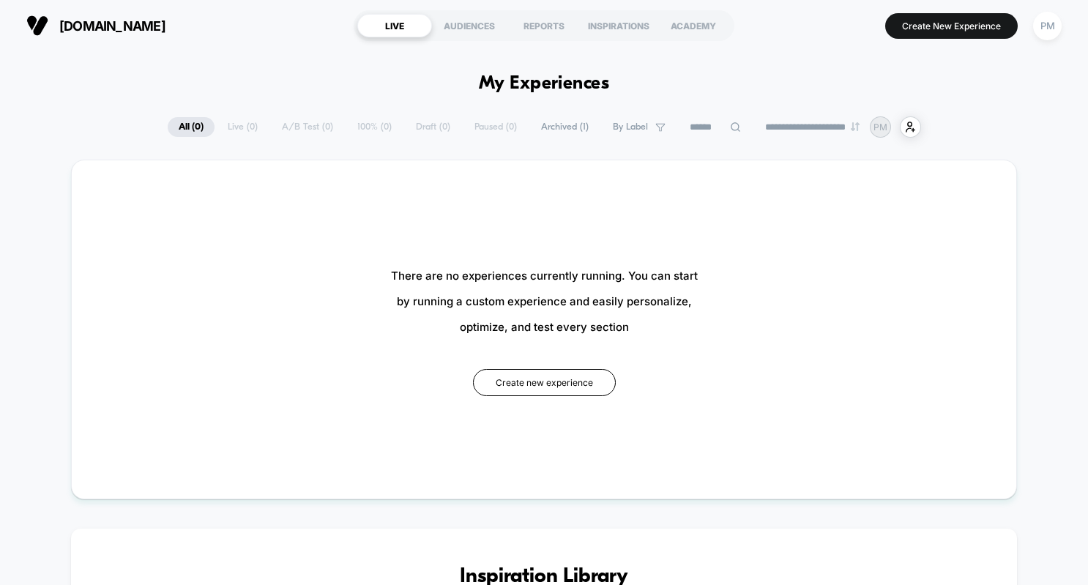  Describe the element at coordinates (1047, 26) in the screenshot. I see `button: PM` at that location.